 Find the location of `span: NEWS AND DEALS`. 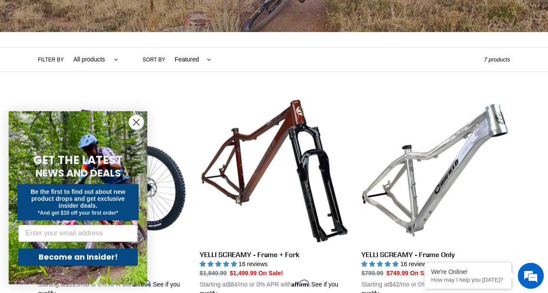

span: NEWS AND DEALS is located at coordinates (78, 173).